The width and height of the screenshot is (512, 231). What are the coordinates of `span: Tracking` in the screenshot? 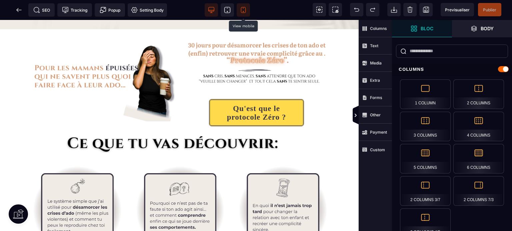 It's located at (75, 10).